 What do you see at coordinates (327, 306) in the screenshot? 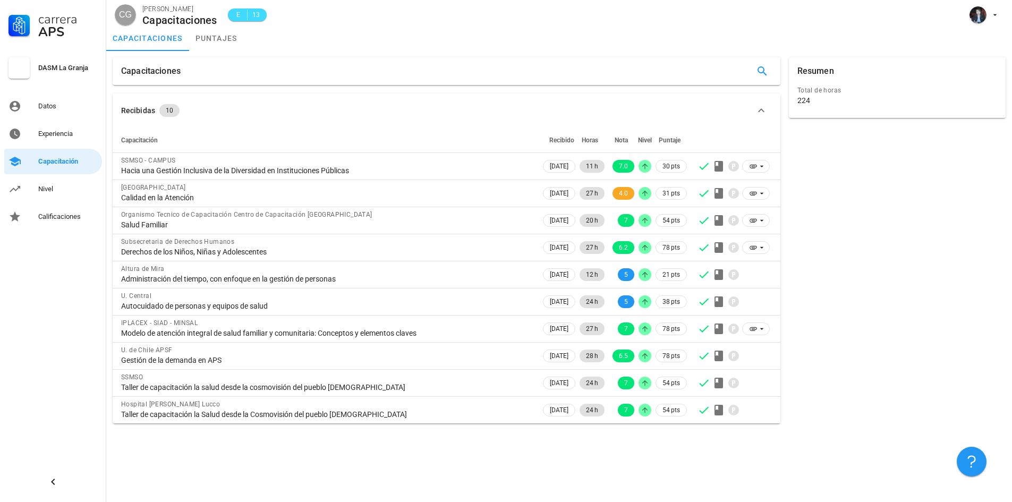
I see `div: Autocuidado de personas y equipos de salud` at bounding box center [327, 306].